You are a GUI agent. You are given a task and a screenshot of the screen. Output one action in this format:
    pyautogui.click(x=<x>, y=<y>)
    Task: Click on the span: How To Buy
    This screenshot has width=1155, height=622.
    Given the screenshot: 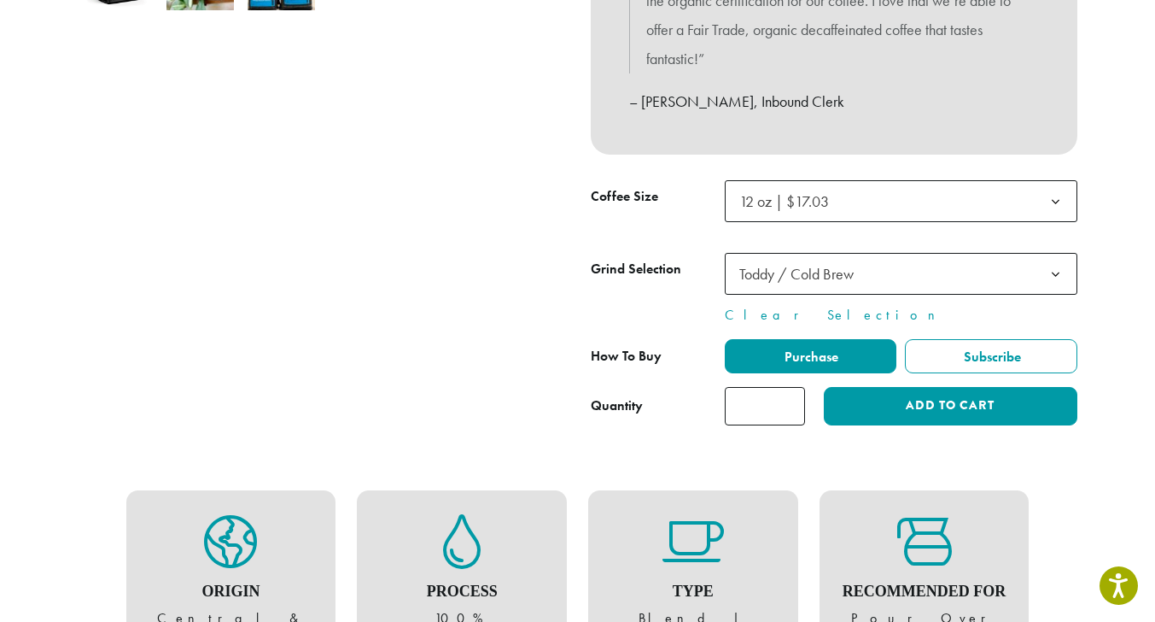 What is the action you would take?
    pyautogui.click(x=626, y=355)
    